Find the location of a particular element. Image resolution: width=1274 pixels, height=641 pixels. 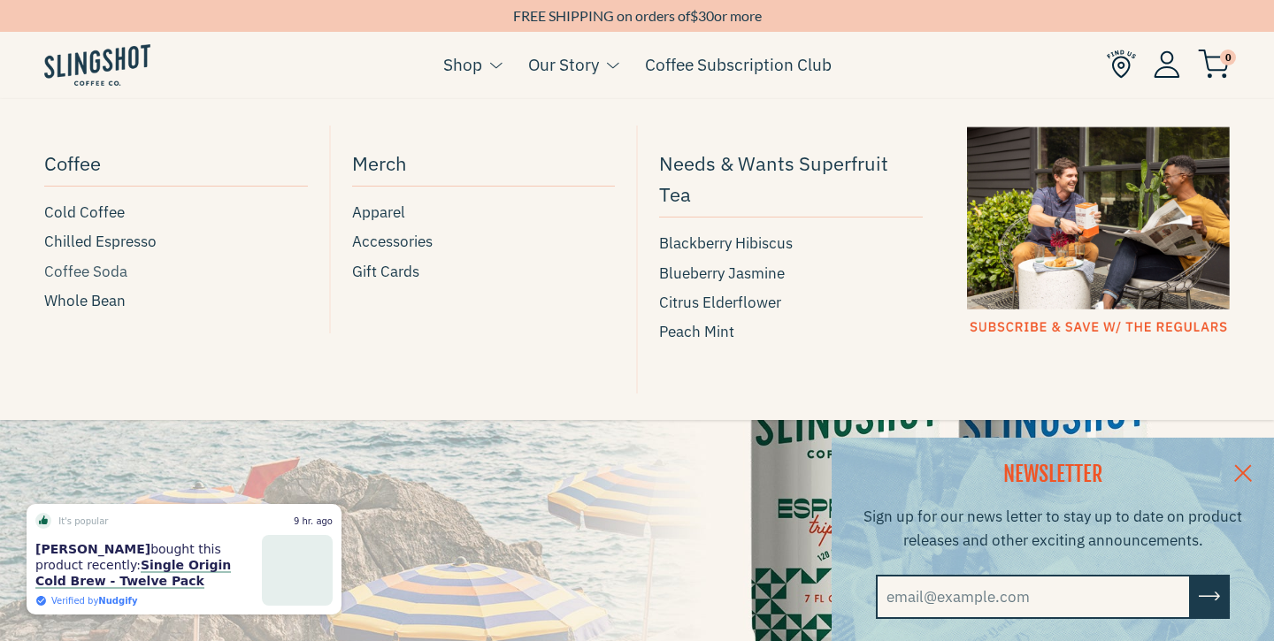

span: Coffee is located at coordinates (73, 163).